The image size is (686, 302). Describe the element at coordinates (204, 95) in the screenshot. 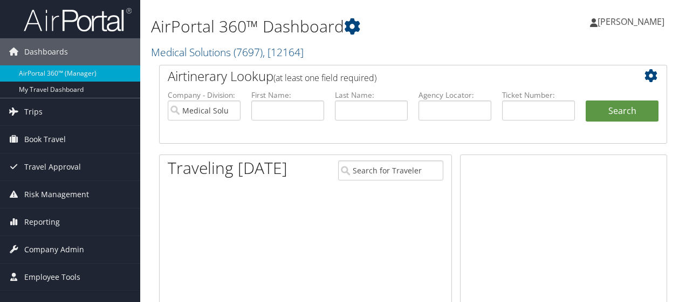

I see `label: Company - Division:` at that location.